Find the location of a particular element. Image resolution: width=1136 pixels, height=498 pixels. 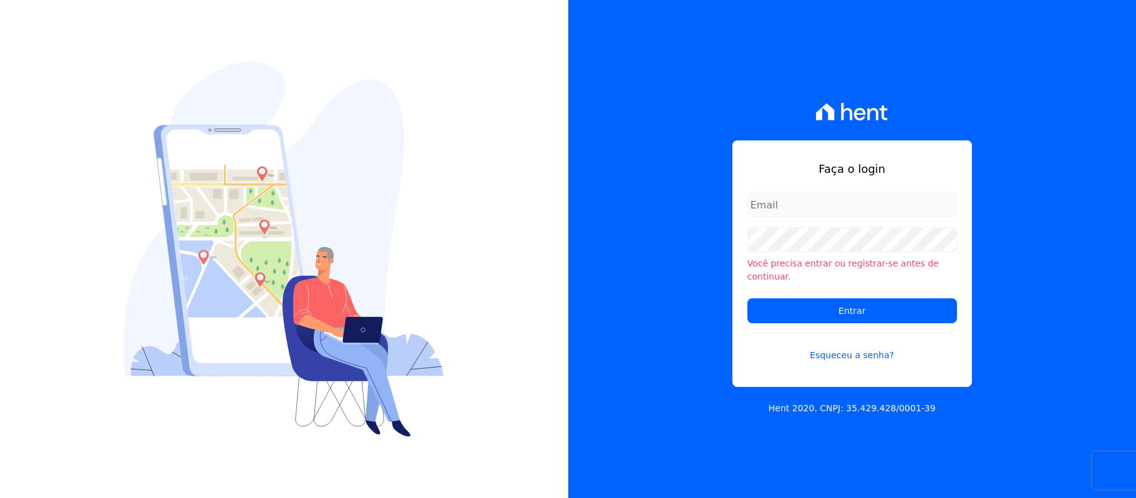

li: Você precisa entrar ou registrar-se antes de continuar. is located at coordinates (852, 270).